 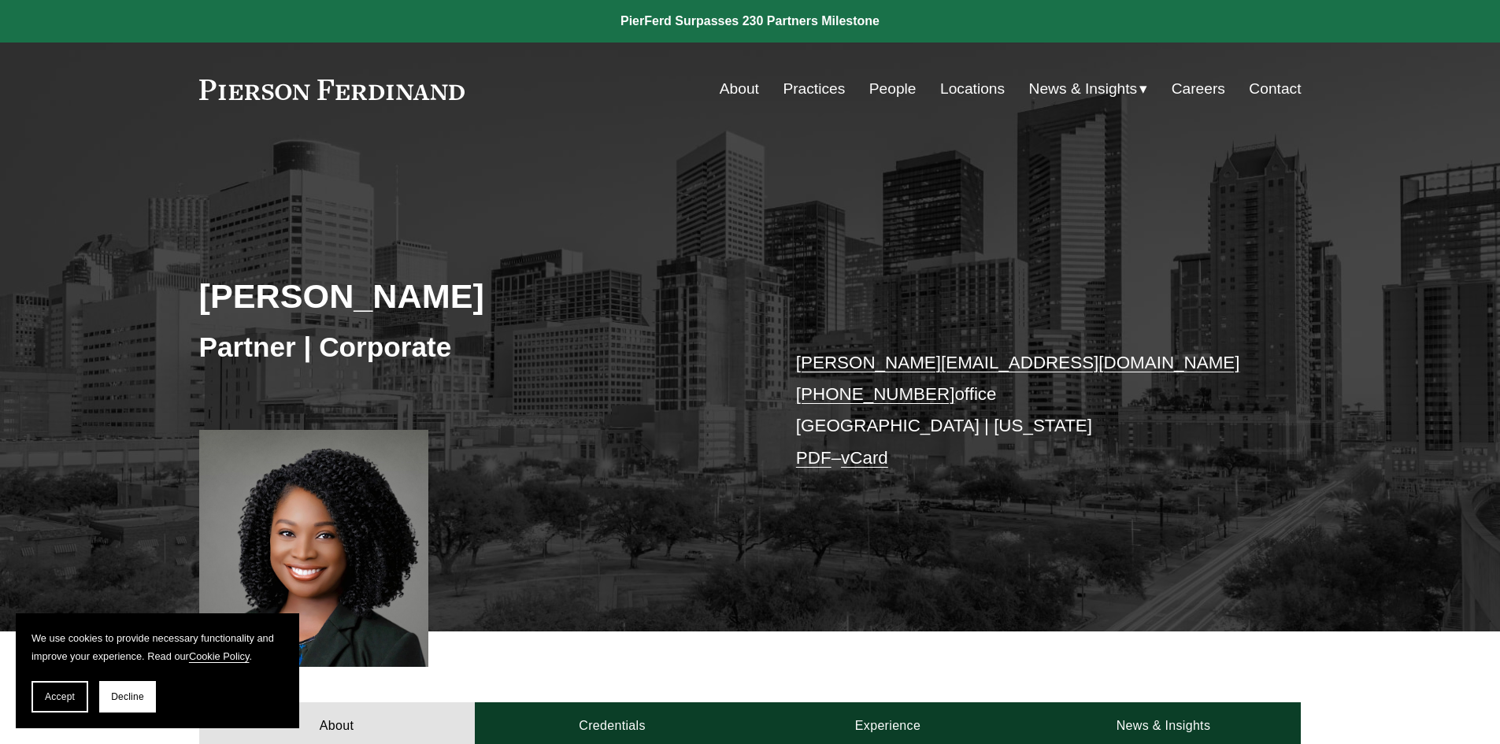 I want to click on a: About, so click(x=739, y=89).